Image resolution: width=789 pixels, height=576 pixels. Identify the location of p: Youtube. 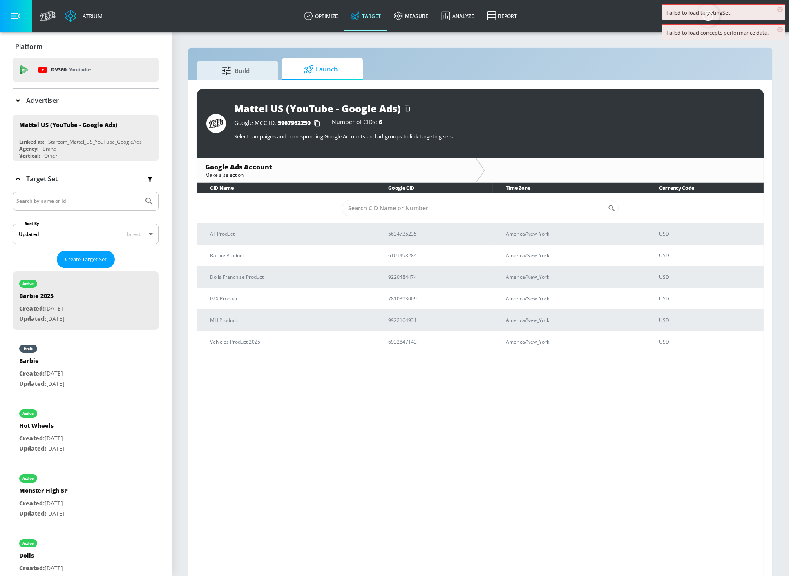
(80, 69).